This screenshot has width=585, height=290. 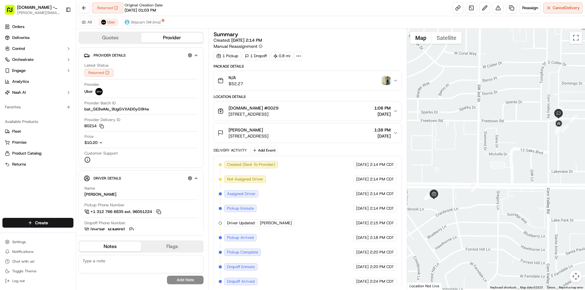 I want to click on button: Show street map, so click(x=421, y=38).